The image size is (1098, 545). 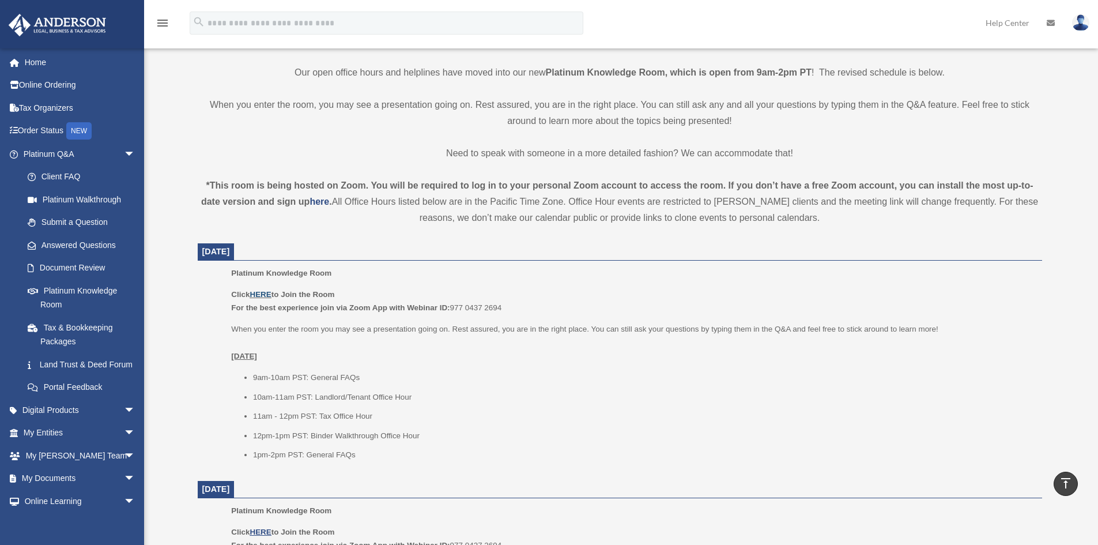 I want to click on a: Digital Productsarrow_drop_down, so click(x=80, y=410).